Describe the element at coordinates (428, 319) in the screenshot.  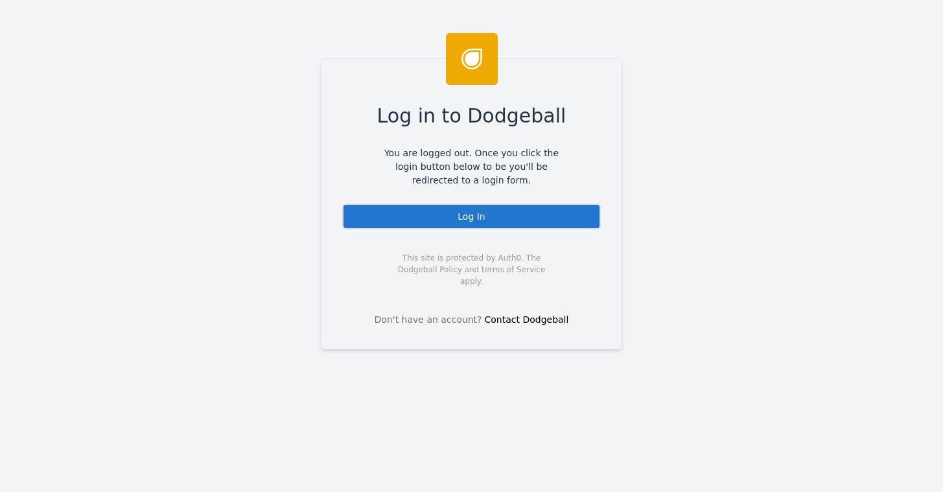
I see `span: Don't have an account?` at that location.